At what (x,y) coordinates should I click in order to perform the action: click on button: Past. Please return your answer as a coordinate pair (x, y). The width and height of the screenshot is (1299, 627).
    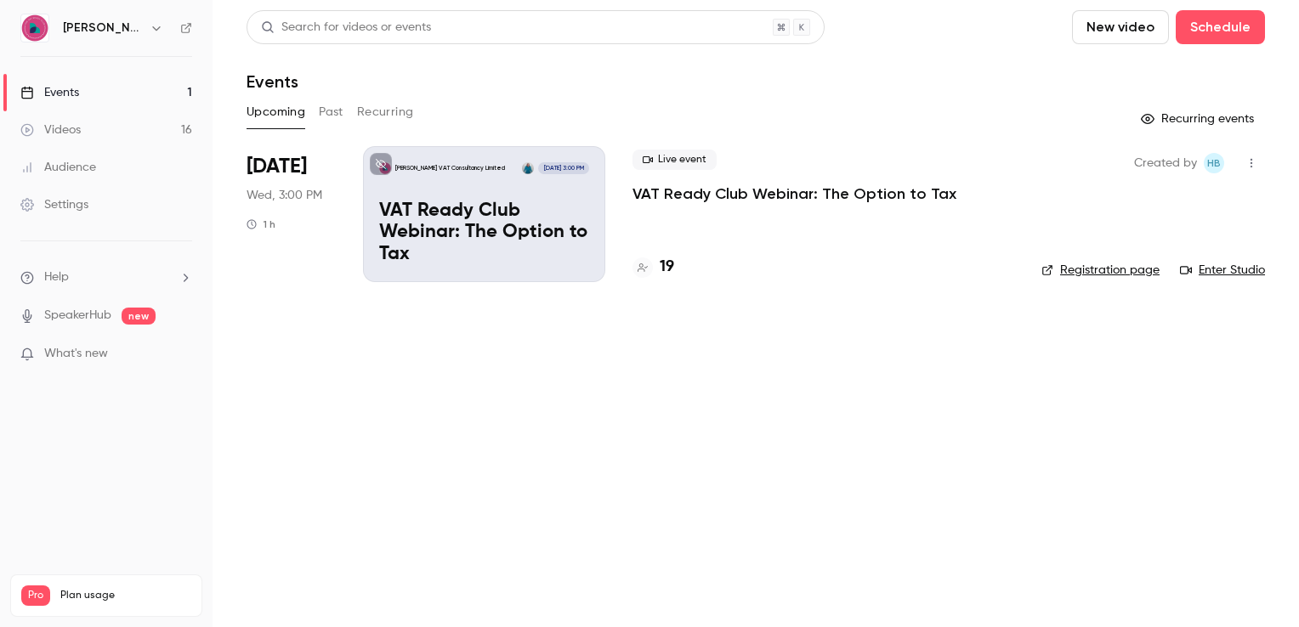
    Looking at the image, I should click on (331, 112).